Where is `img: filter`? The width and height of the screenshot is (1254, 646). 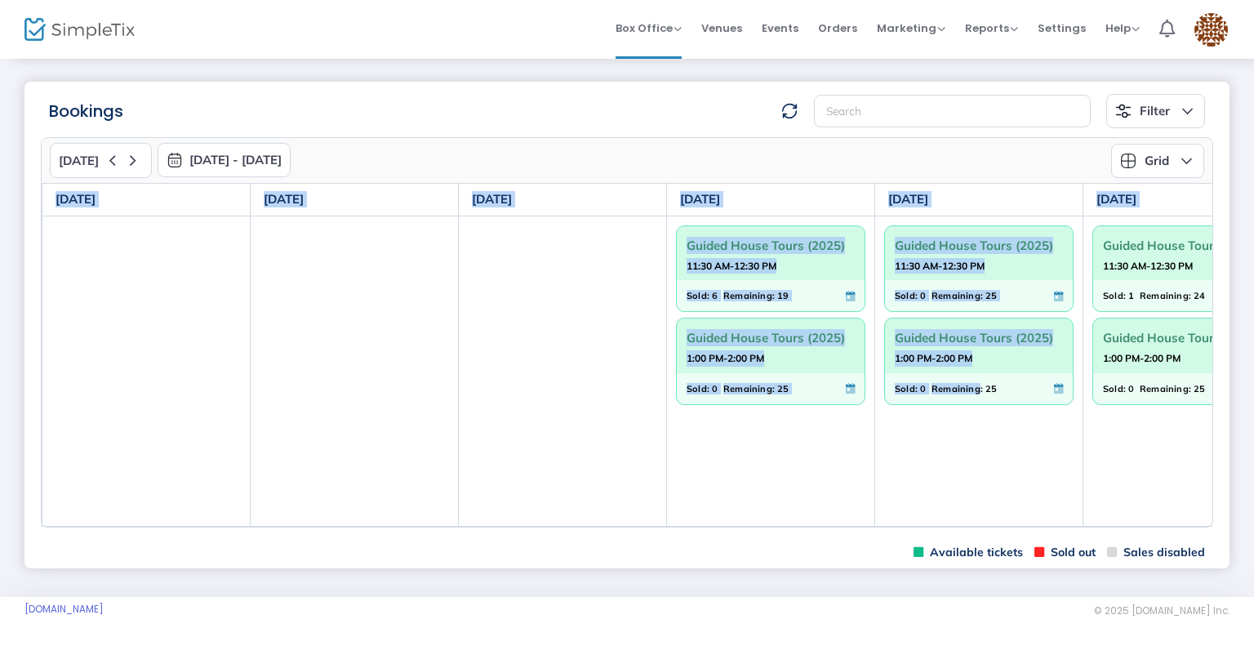
img: filter is located at coordinates (1124, 111).